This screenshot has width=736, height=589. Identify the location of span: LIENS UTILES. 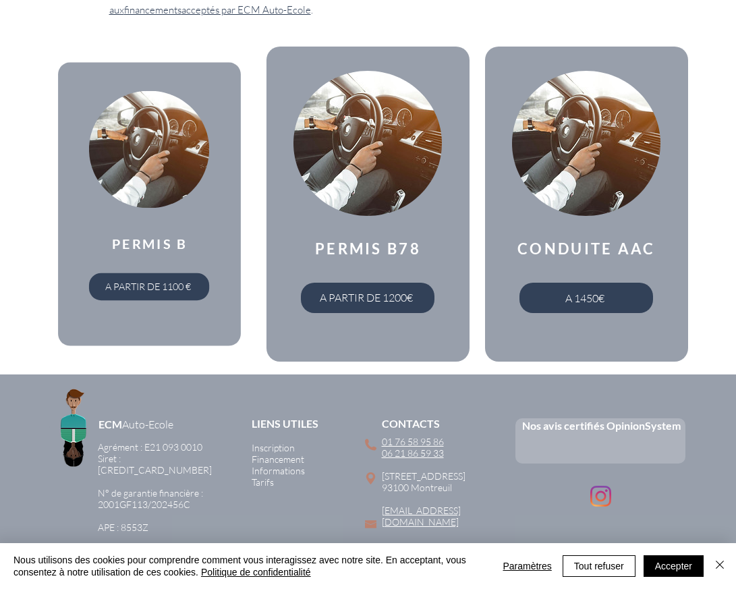
(285, 423).